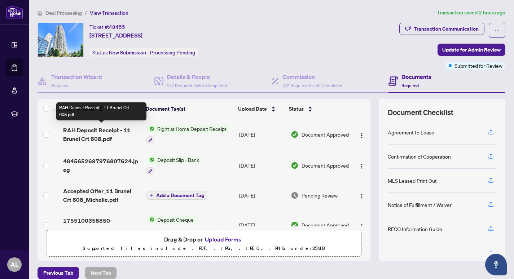  What do you see at coordinates (189, 109) in the screenshot?
I see `th: Document Tag(s)` at bounding box center [189, 109].